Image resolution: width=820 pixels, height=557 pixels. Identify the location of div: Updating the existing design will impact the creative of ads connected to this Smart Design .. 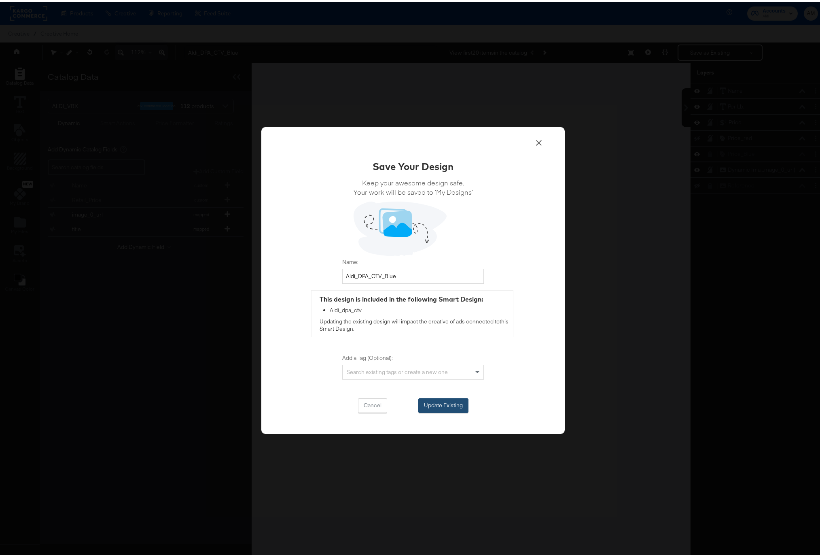
(412, 311).